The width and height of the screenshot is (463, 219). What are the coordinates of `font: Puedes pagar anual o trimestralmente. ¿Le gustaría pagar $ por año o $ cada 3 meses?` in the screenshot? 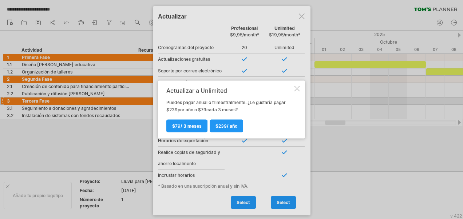 It's located at (226, 106).